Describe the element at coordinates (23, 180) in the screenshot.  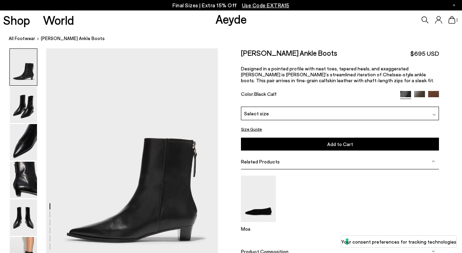
I see `img: Harriet Pointed Ankle Boots - Image 4` at that location.